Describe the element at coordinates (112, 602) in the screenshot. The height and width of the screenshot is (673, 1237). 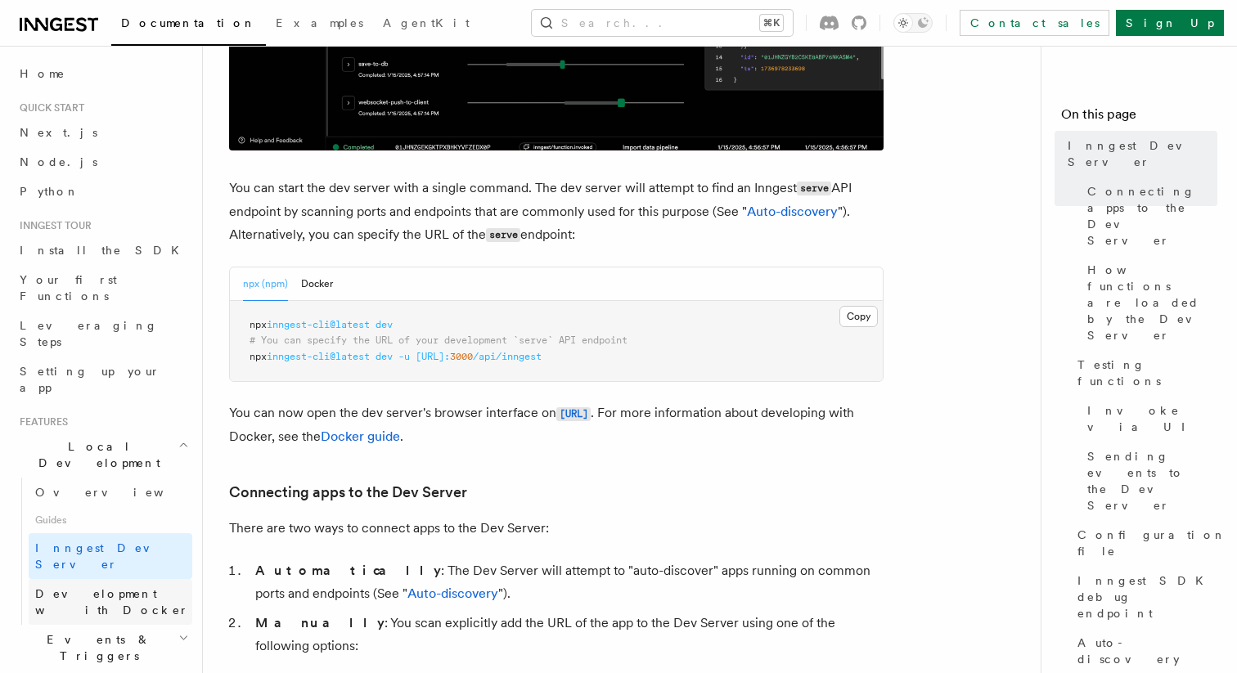
I see `span: Development with Docker` at that location.